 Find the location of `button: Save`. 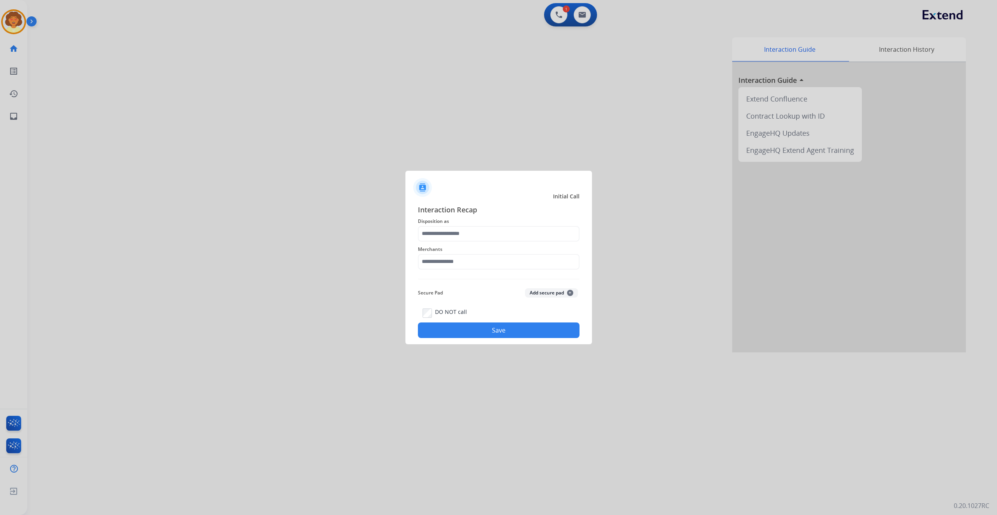

button: Save is located at coordinates (498, 331).